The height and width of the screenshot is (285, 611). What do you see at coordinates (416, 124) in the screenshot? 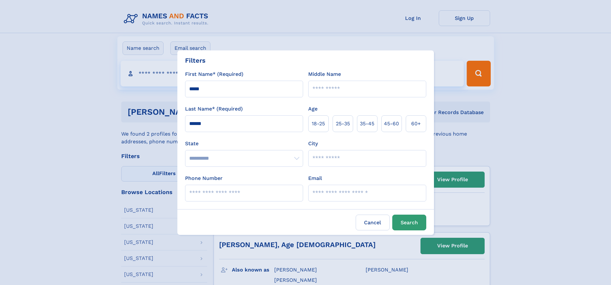
I see `span: 60+` at bounding box center [416, 124].